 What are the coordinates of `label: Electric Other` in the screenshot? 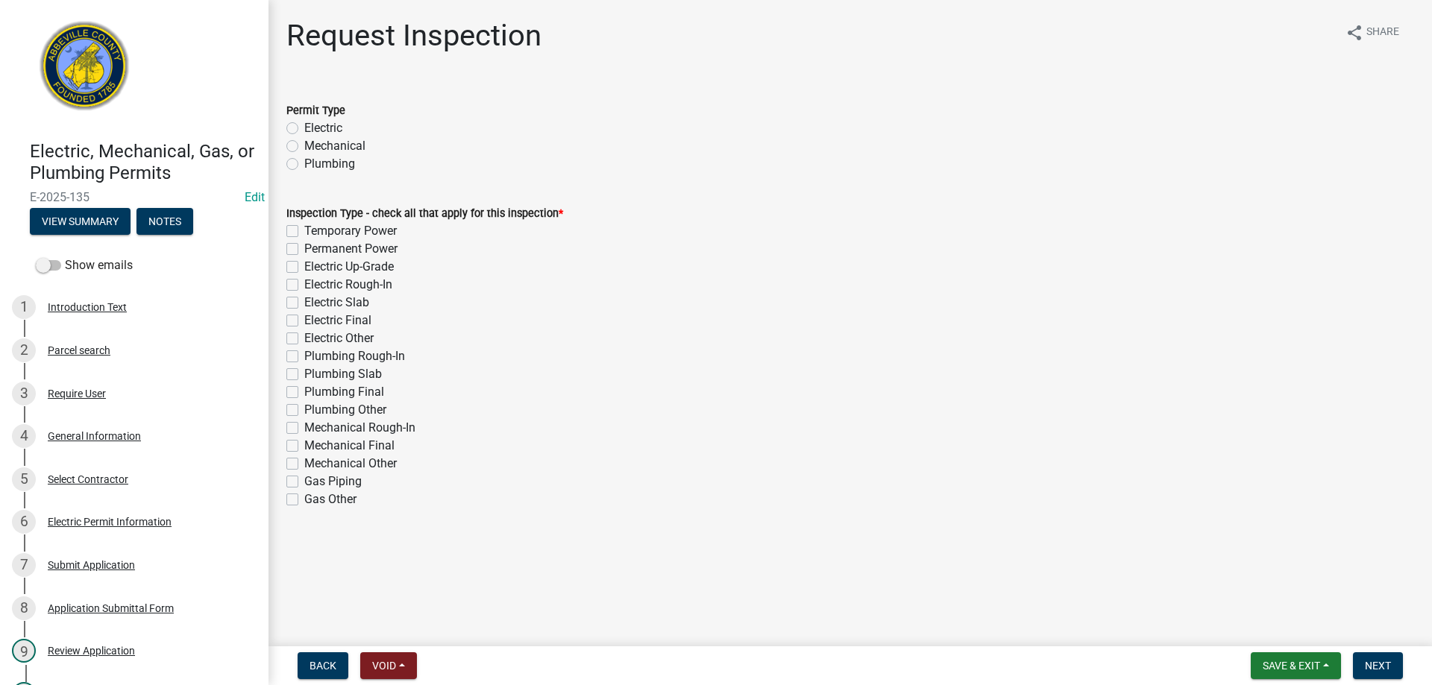 It's located at (339, 339).